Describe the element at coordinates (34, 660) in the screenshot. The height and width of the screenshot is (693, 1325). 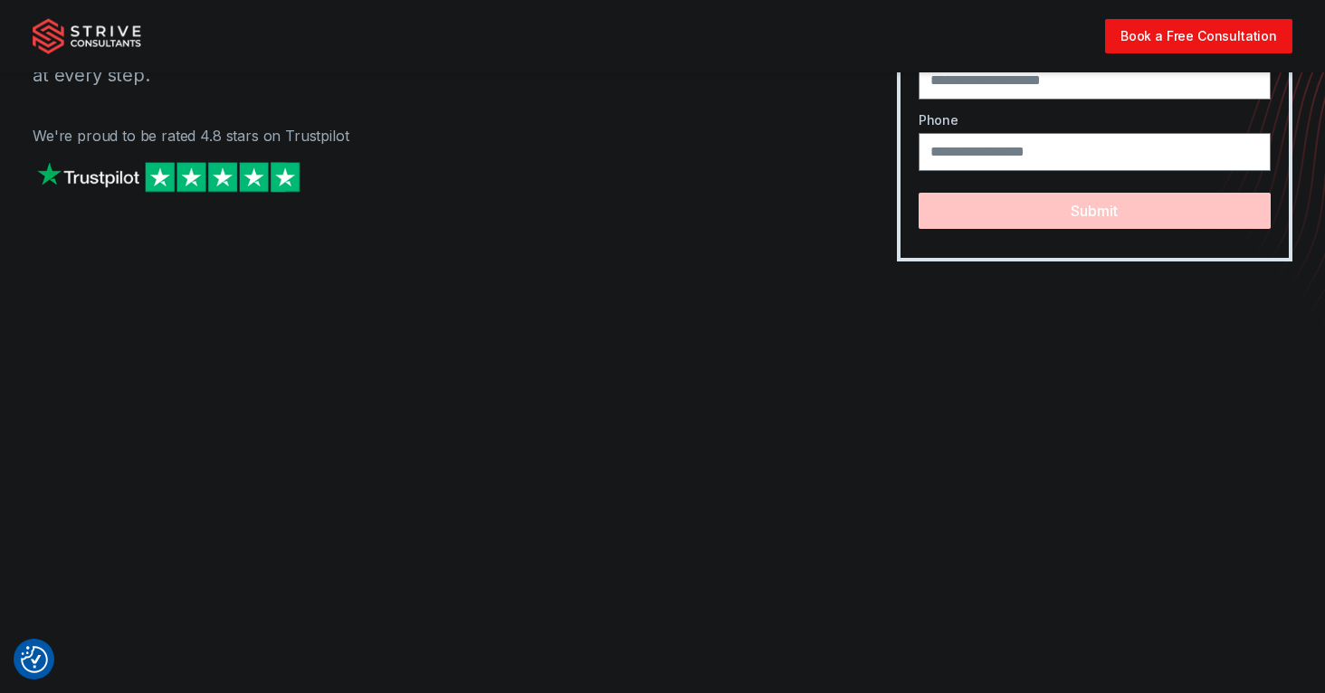
I see `button: Consent Preferences` at that location.